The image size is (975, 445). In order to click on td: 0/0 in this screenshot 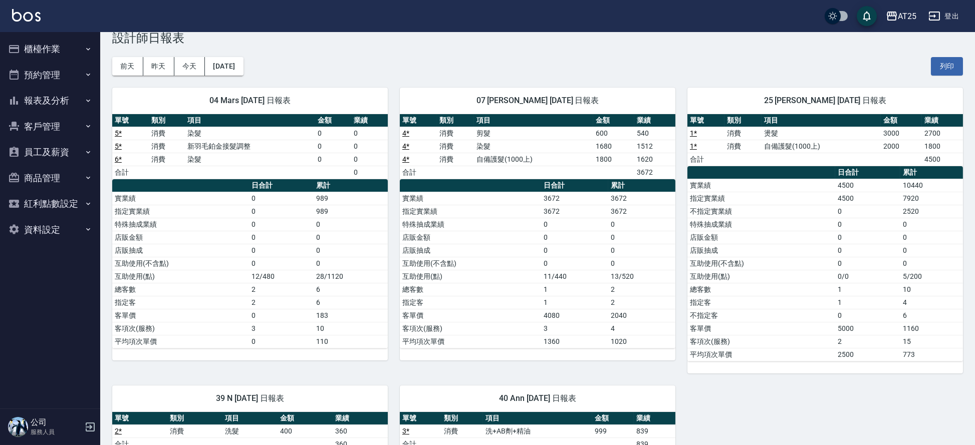, I will do `click(868, 277)`.